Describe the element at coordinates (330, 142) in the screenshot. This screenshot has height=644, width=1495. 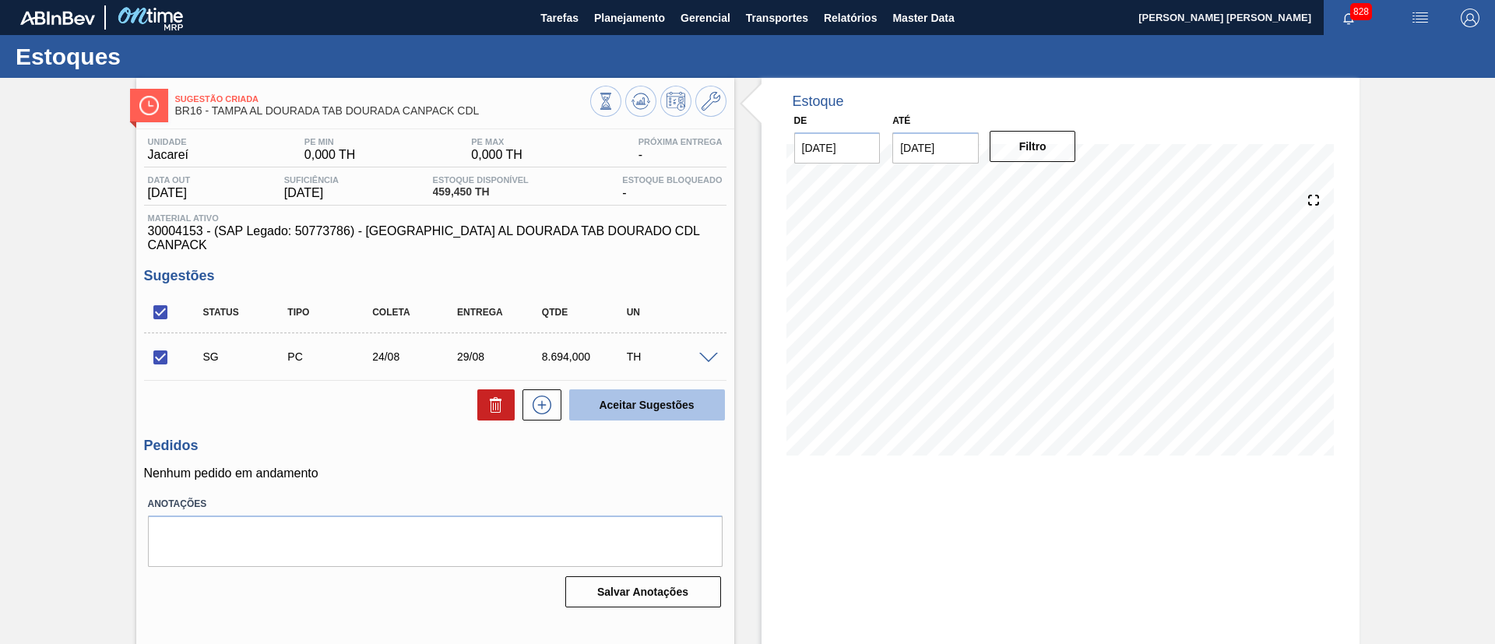
I see `span: PE MIN` at that location.